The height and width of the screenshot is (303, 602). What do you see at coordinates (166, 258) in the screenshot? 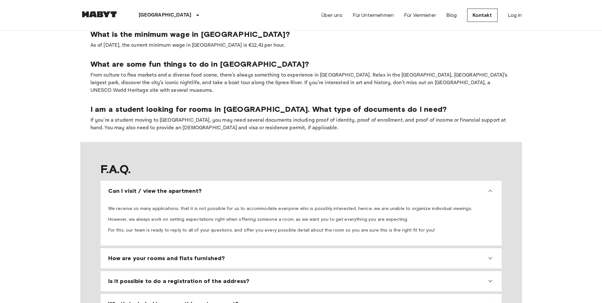
I see `span: How are your rooms and flats furnished?` at bounding box center [166, 258].